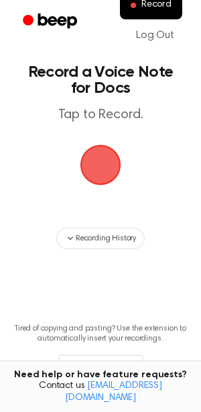  I want to click on button: Beep Logo, so click(100, 165).